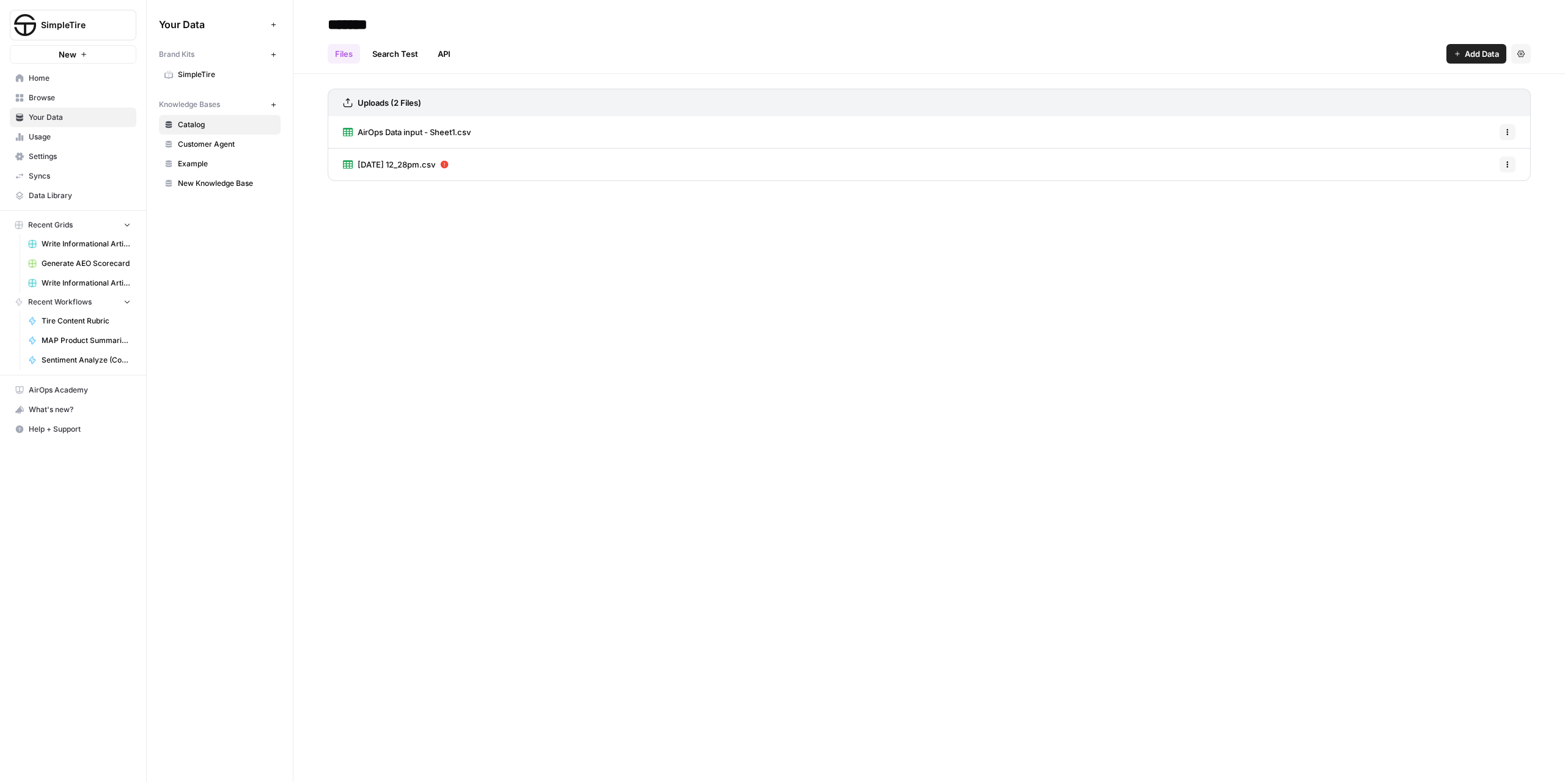  I want to click on span: Catalog, so click(226, 125).